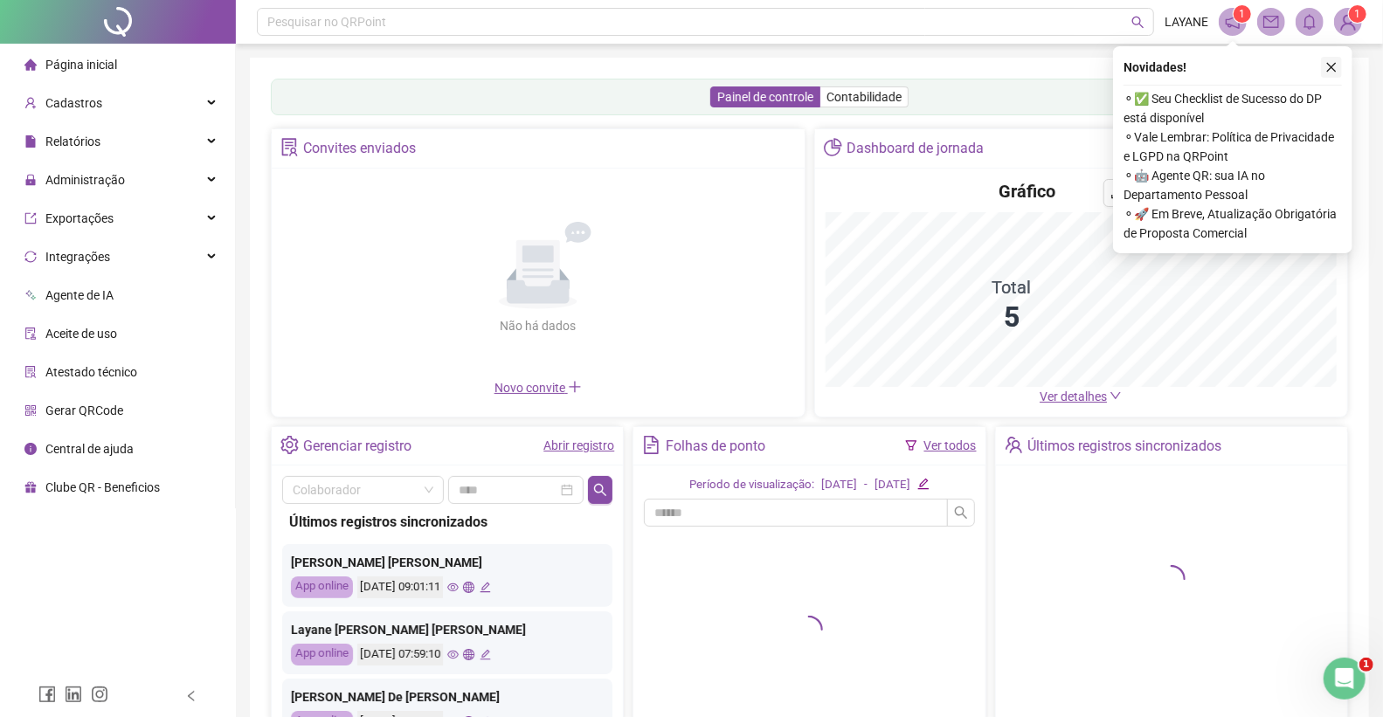 This screenshot has height=717, width=1383. I want to click on div: Convites enviados, so click(359, 149).